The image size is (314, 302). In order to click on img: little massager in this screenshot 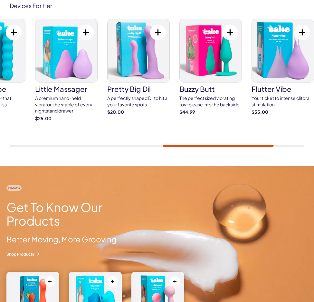, I will do `click(66, 51)`.